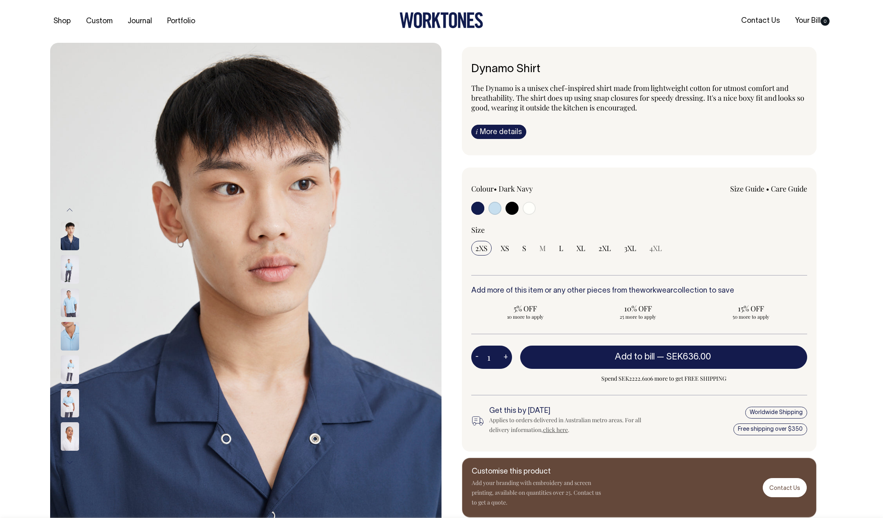 The image size is (883, 518). Describe the element at coordinates (639, 291) in the screenshot. I see `h6: Add more of this item or any other pieces from the collection to save` at that location.